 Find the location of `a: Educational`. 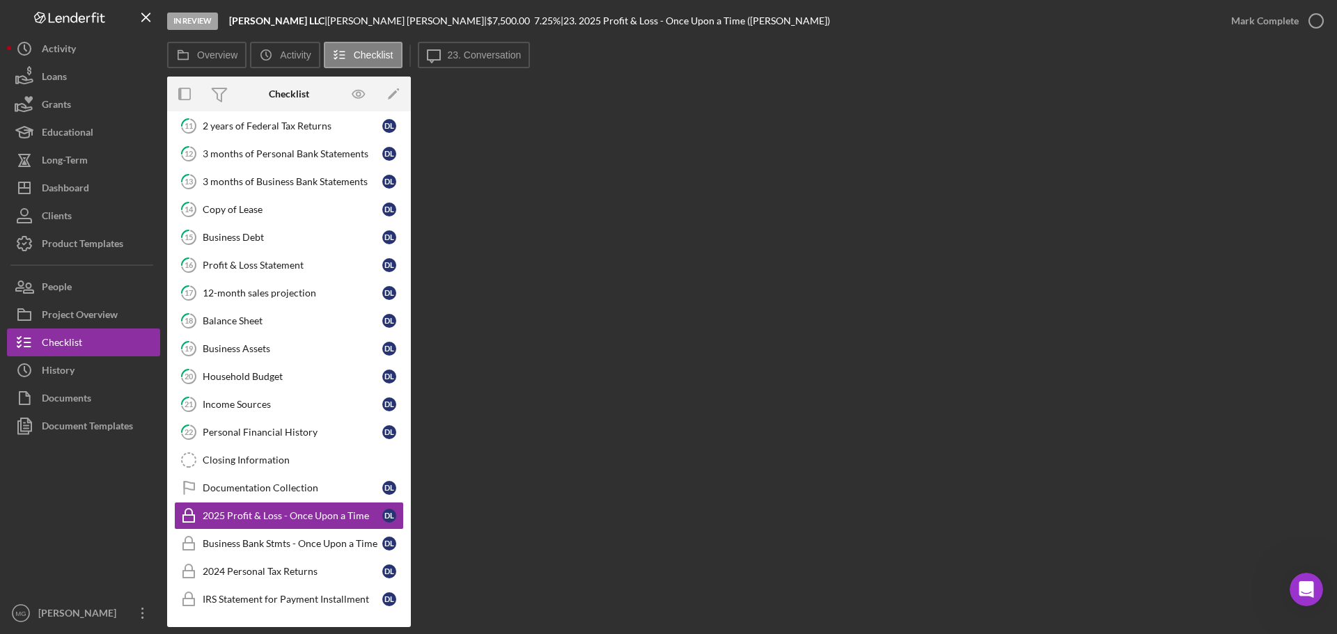

a: Educational is located at coordinates (84, 132).